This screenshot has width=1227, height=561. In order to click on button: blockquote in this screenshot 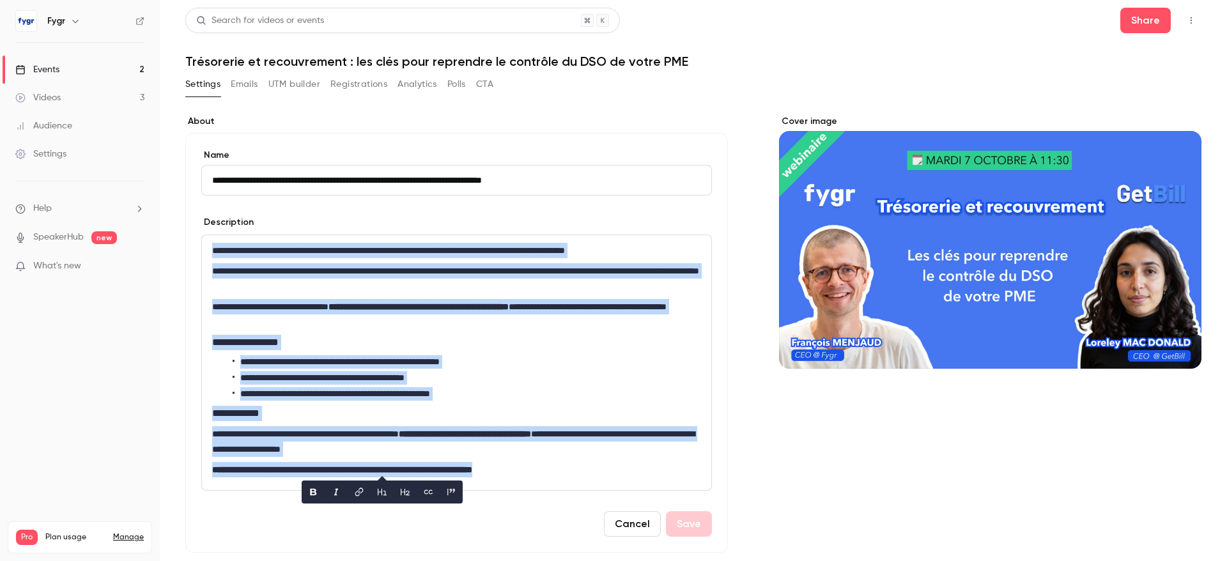, I will do `click(451, 492)`.